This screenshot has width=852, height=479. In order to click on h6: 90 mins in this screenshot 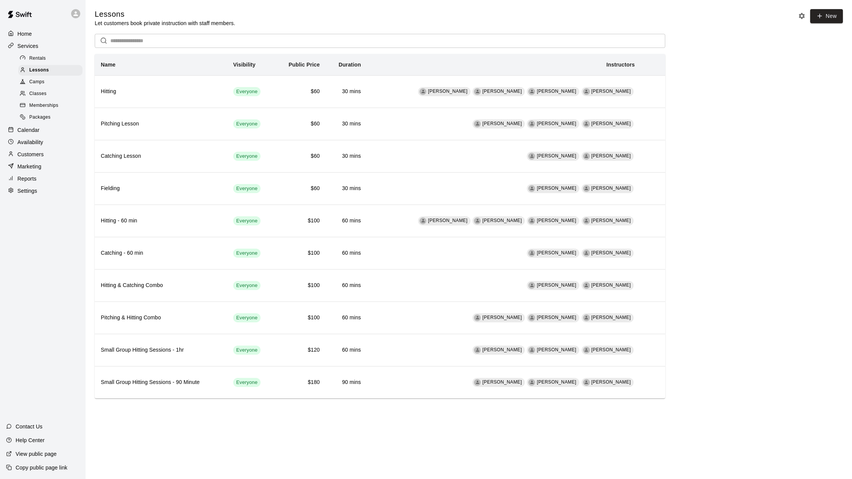, I will do `click(347, 383)`.